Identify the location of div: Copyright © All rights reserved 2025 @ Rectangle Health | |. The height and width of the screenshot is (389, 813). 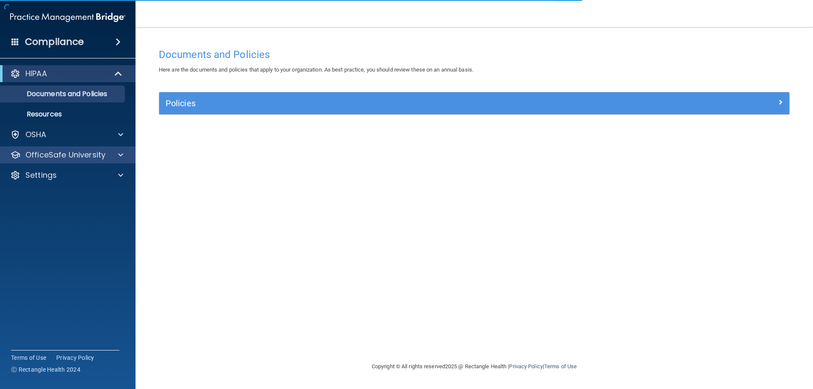
(474, 367).